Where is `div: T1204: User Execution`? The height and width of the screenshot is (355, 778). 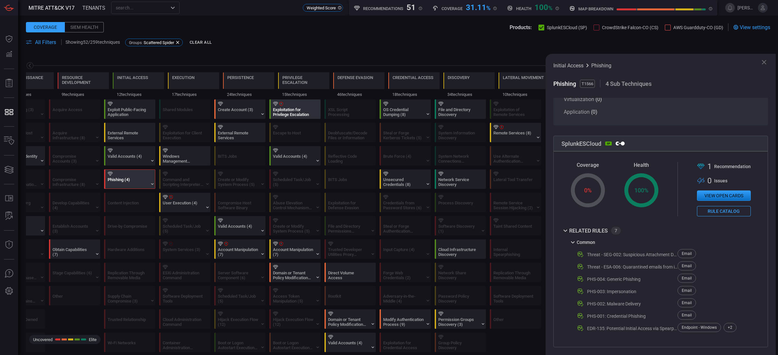 div: T1204: User Execution is located at coordinates (185, 203).